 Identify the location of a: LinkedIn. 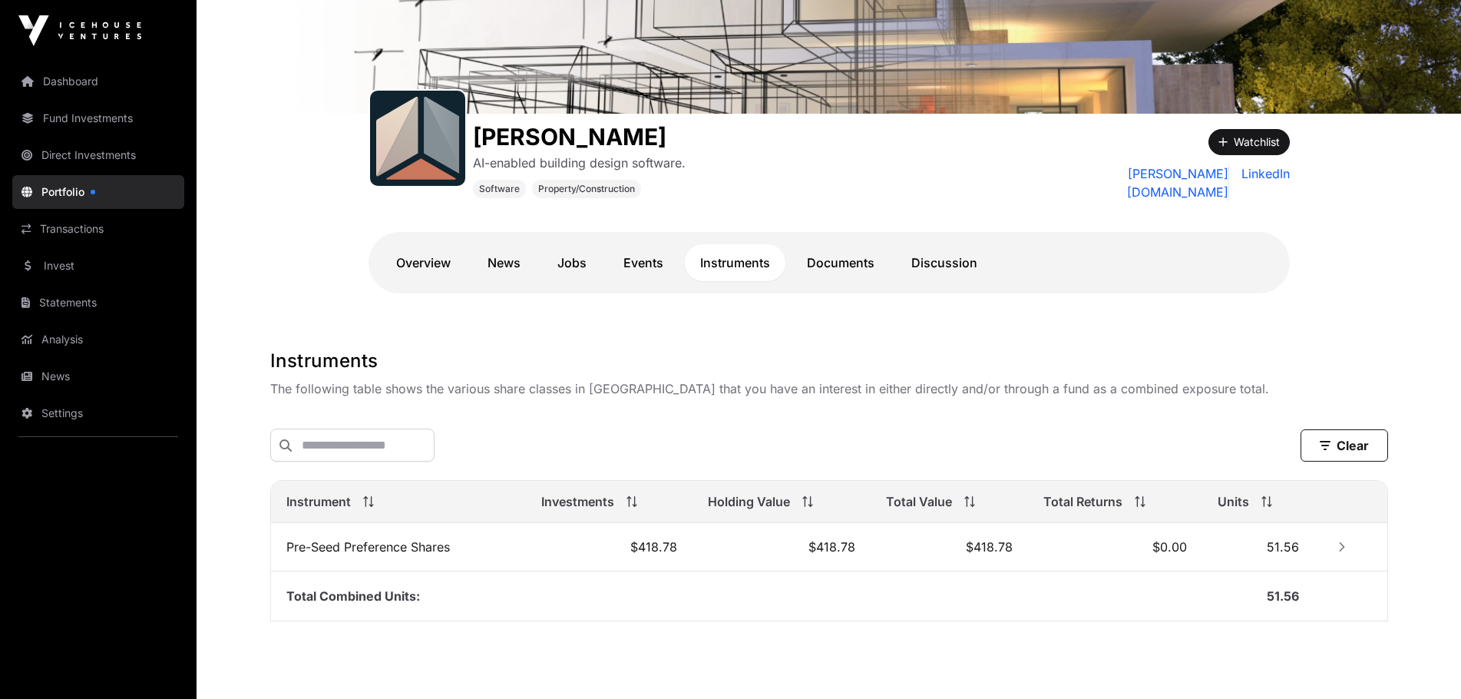
(1263, 183).